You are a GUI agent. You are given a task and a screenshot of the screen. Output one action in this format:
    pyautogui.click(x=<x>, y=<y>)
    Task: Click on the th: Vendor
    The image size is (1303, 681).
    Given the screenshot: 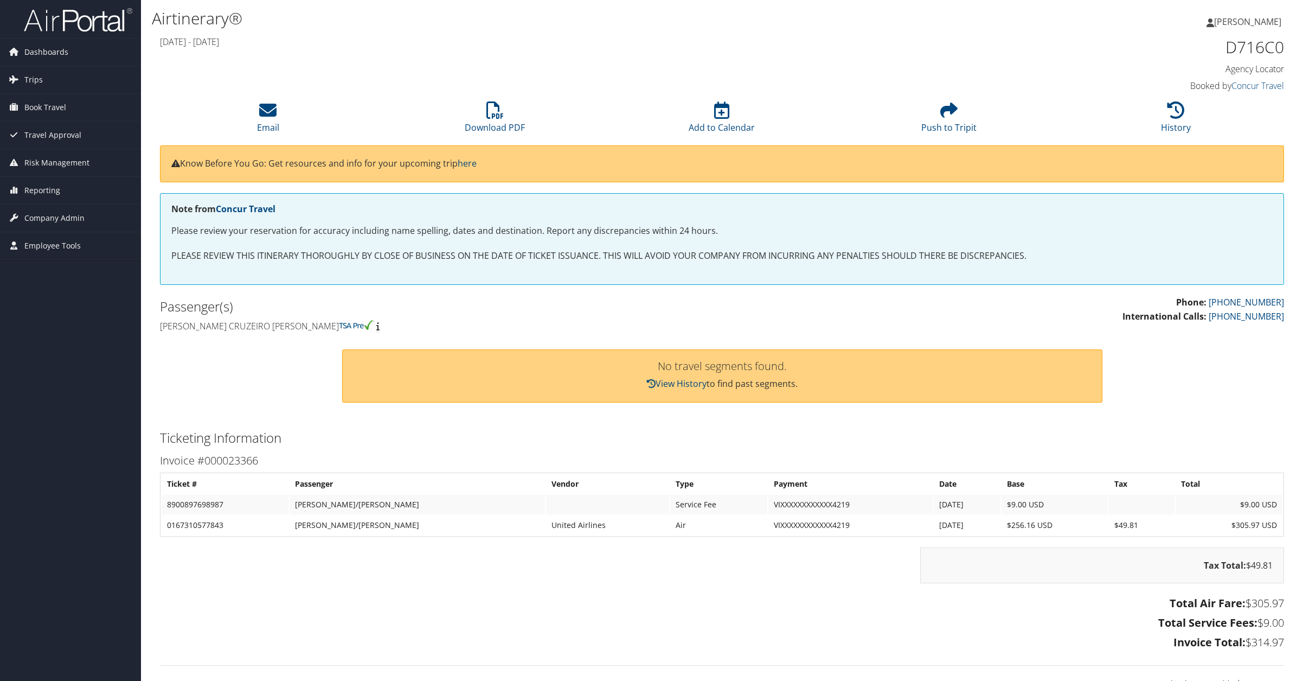 What is the action you would take?
    pyautogui.click(x=608, y=484)
    